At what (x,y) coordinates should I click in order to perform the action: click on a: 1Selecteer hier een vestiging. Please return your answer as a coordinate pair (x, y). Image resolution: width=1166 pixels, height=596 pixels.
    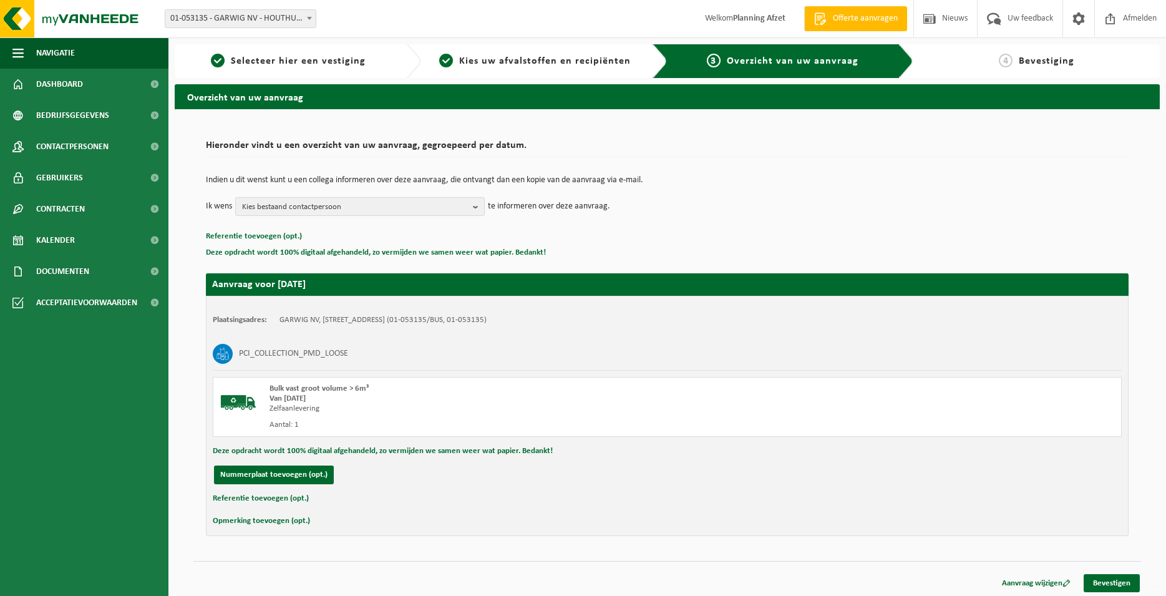
    Looking at the image, I should click on (288, 61).